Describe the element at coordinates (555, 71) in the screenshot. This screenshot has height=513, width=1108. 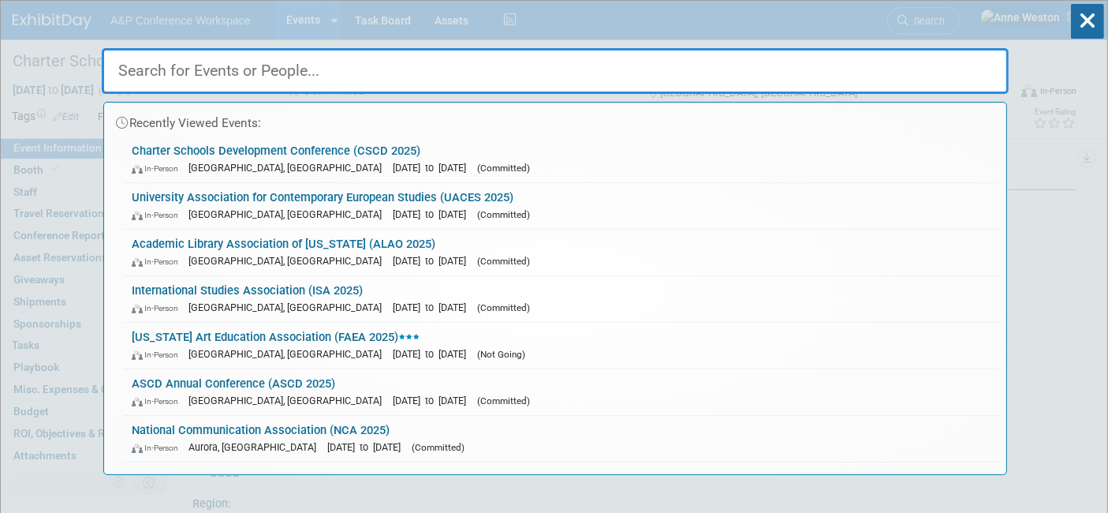
I see `input: Search for Events or People...` at that location.